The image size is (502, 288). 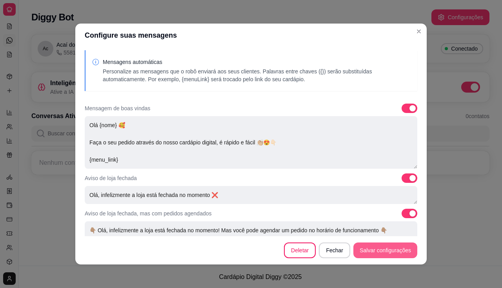 I want to click on p: Mensagens automáticas, so click(x=257, y=62).